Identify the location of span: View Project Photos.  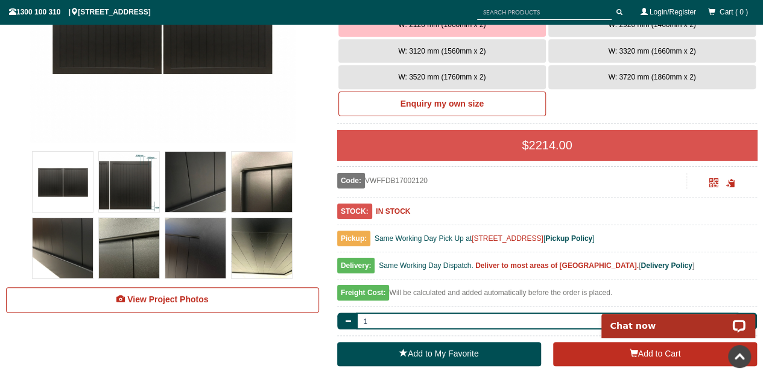
(168, 300).